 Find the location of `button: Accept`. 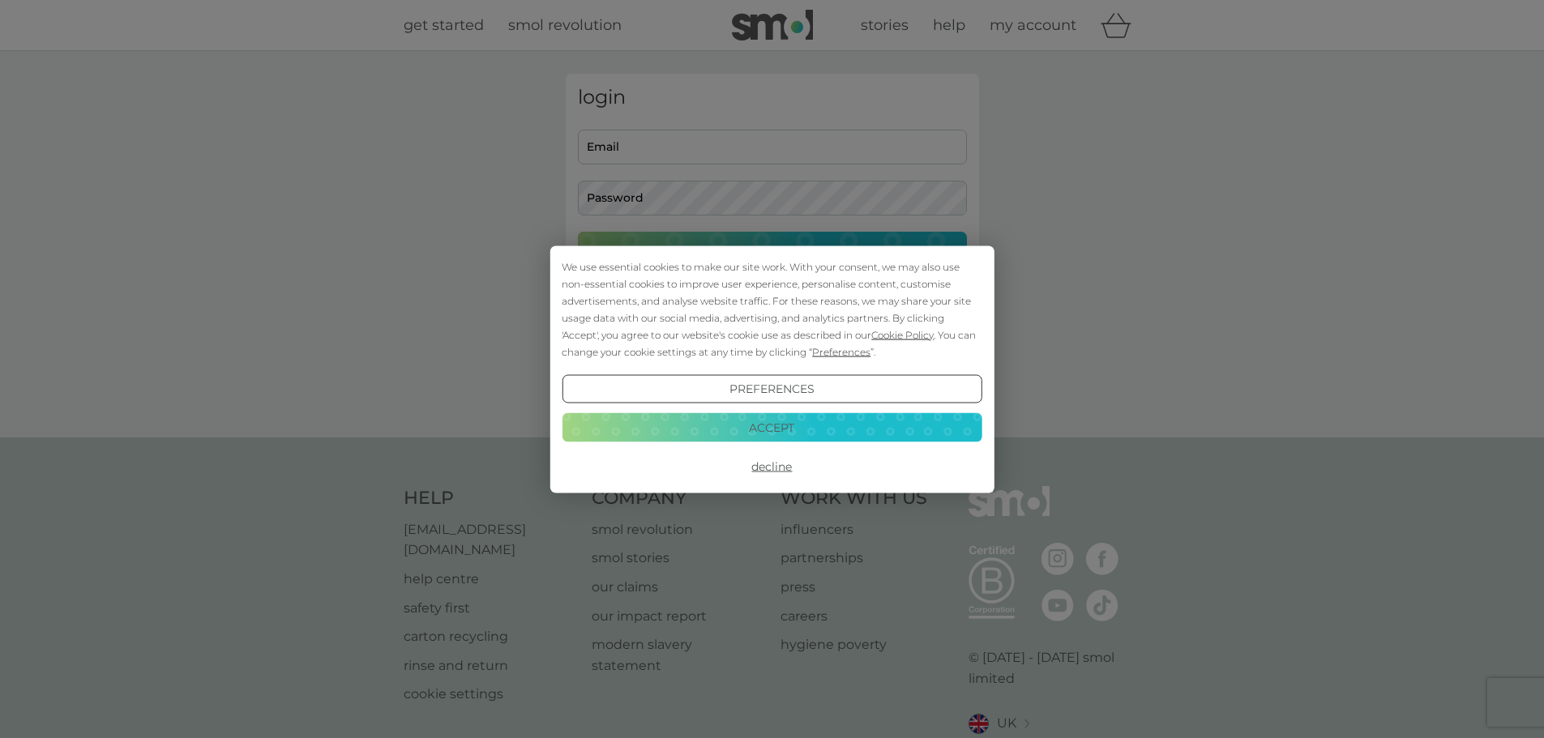

button: Accept is located at coordinates (772, 428).